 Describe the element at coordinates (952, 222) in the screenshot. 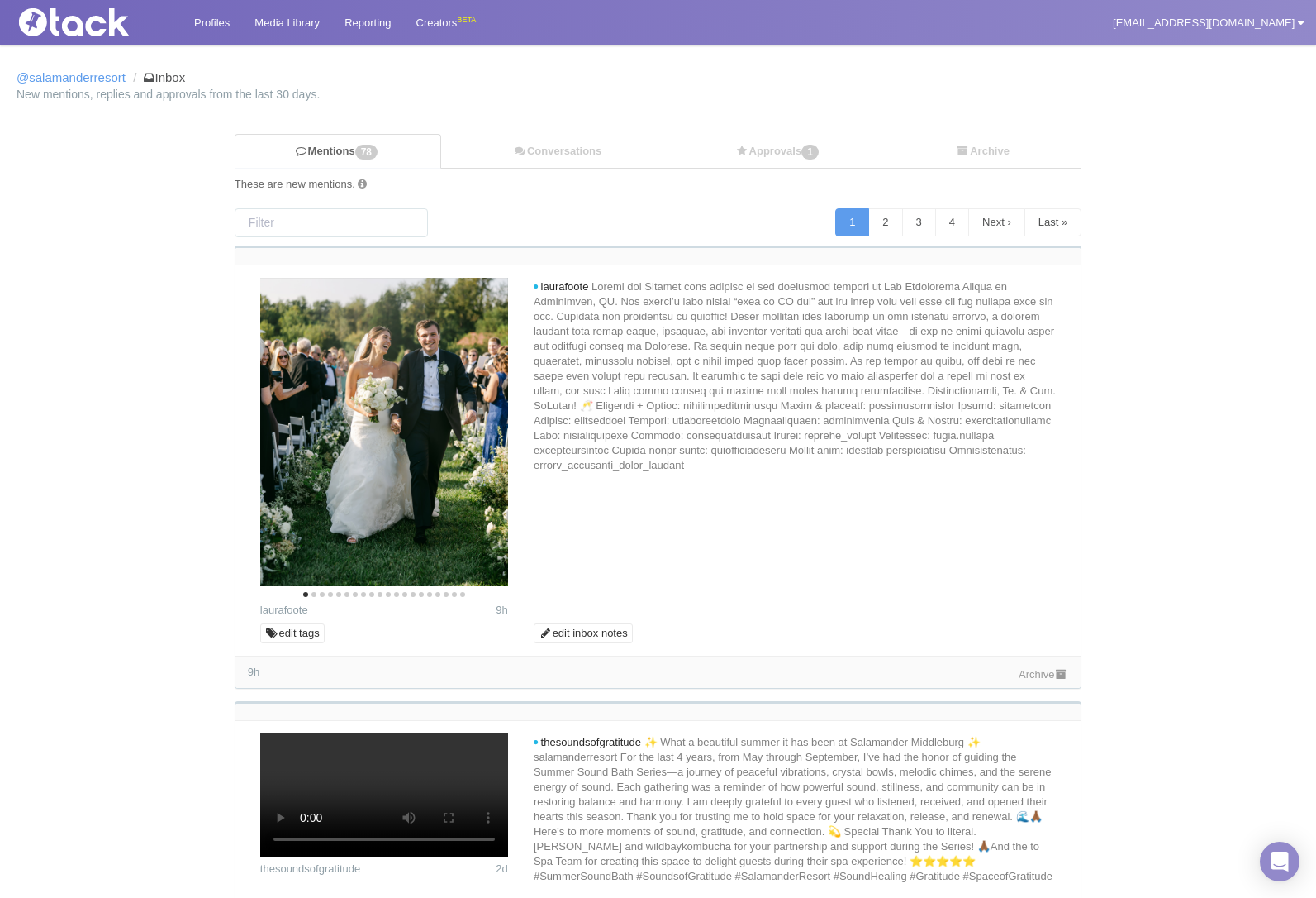

I see `a: 4` at that location.